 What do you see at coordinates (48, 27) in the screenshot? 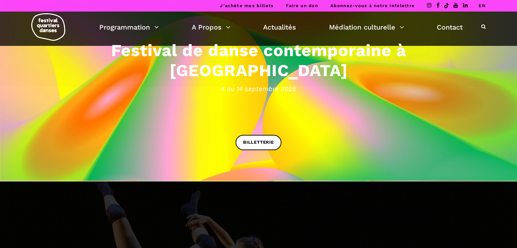
I see `img: logo-fqd-med` at bounding box center [48, 27].